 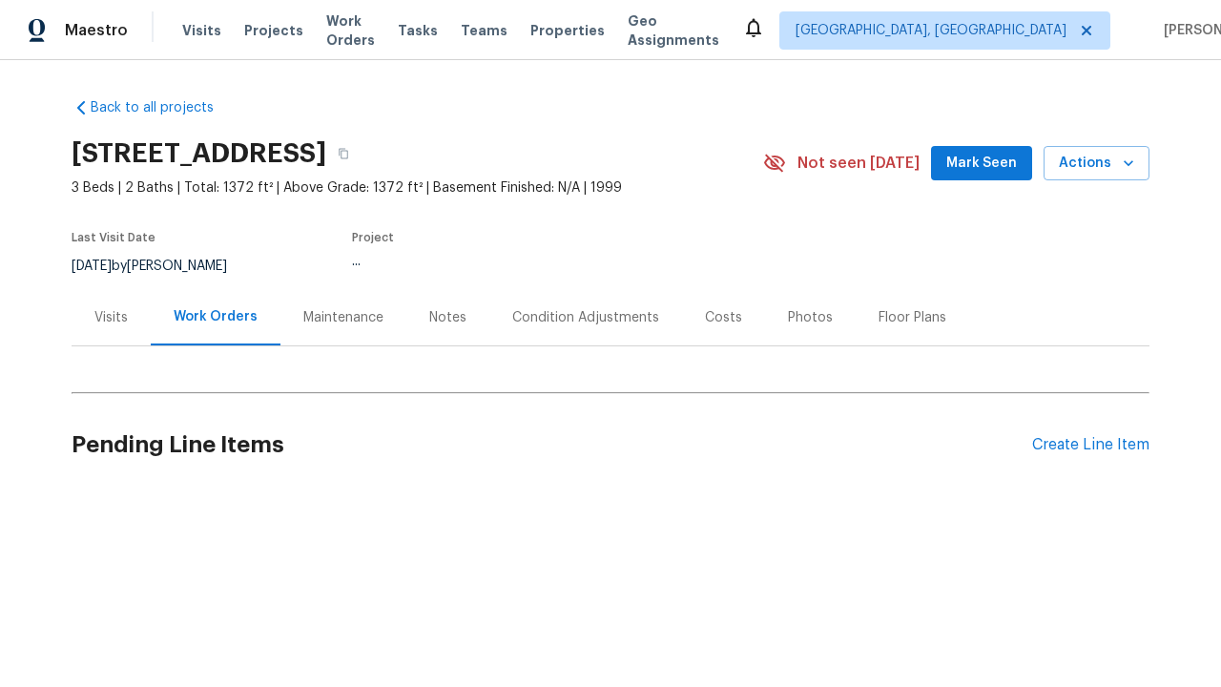 What do you see at coordinates (1096, 163) in the screenshot?
I see `span: Actions` at bounding box center [1096, 163].